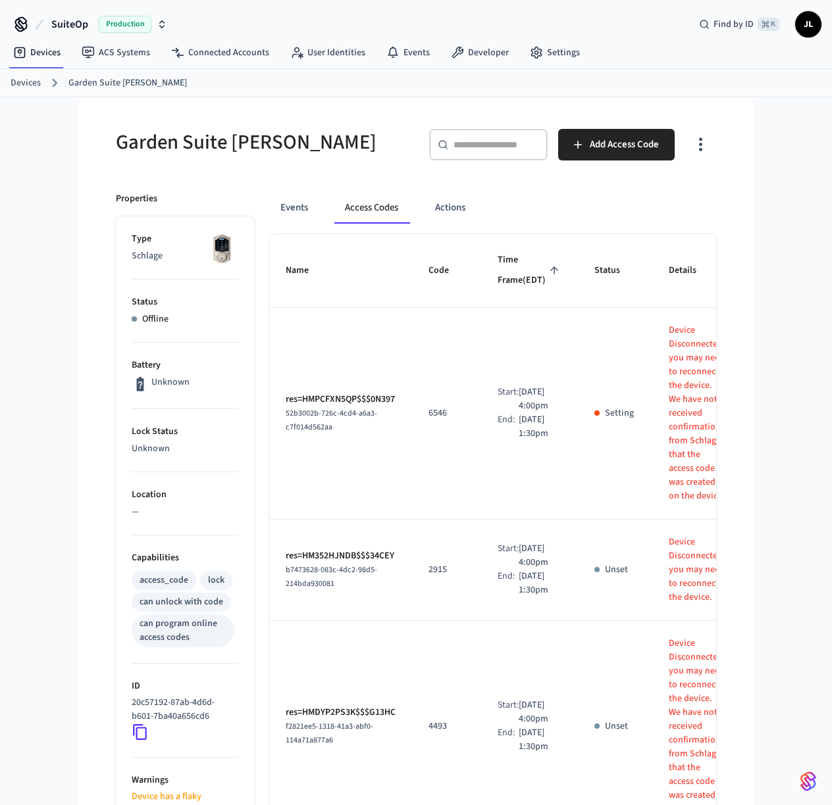 This screenshot has width=832, height=805. Describe the element at coordinates (733, 24) in the screenshot. I see `span: Find by ID` at that location.